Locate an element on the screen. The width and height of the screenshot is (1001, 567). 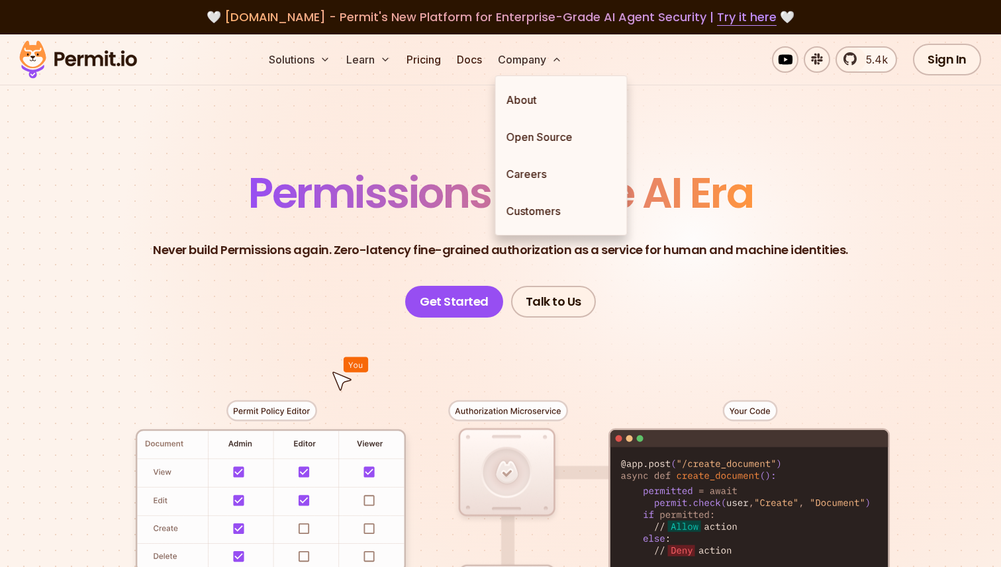
a: 5.4k is located at coordinates (866, 60).